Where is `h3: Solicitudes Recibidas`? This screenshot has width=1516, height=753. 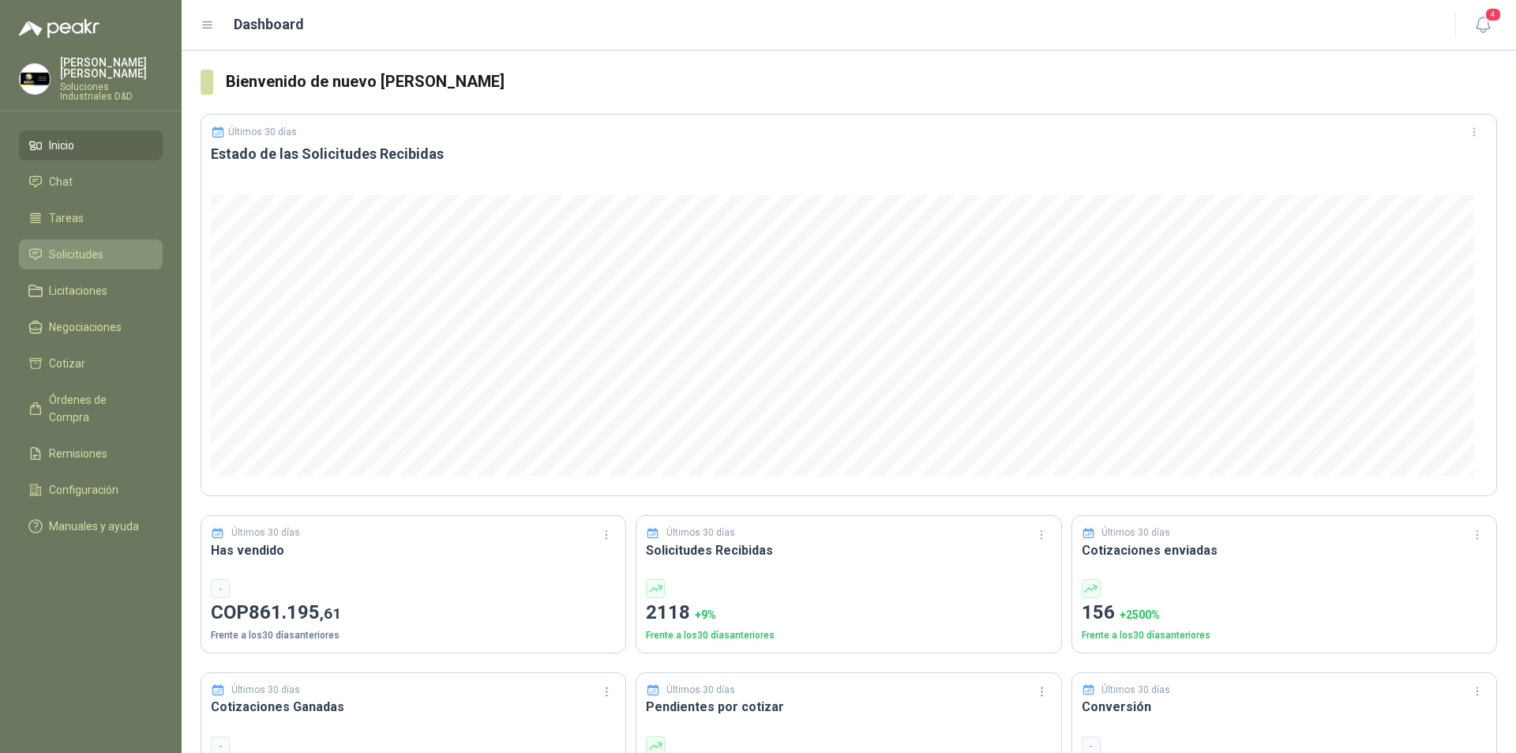
h3: Solicitudes Recibidas is located at coordinates (848, 550).